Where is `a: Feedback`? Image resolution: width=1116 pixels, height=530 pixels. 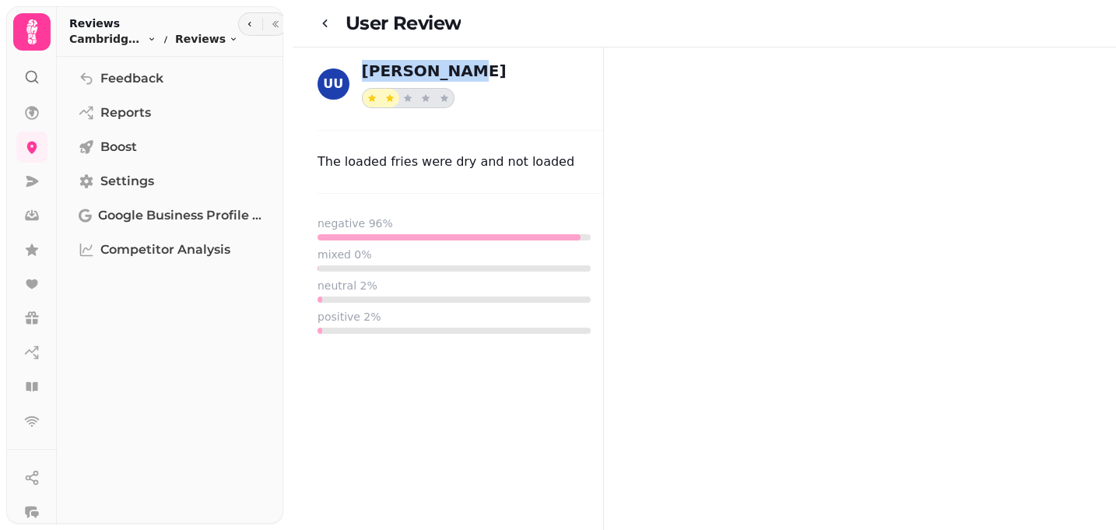 a: Feedback is located at coordinates (170, 79).